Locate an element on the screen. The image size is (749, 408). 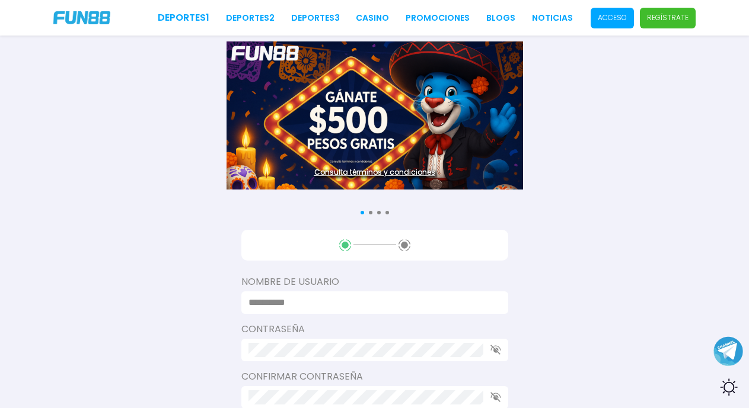
button: Join telegram channel is located at coordinates (728, 352).